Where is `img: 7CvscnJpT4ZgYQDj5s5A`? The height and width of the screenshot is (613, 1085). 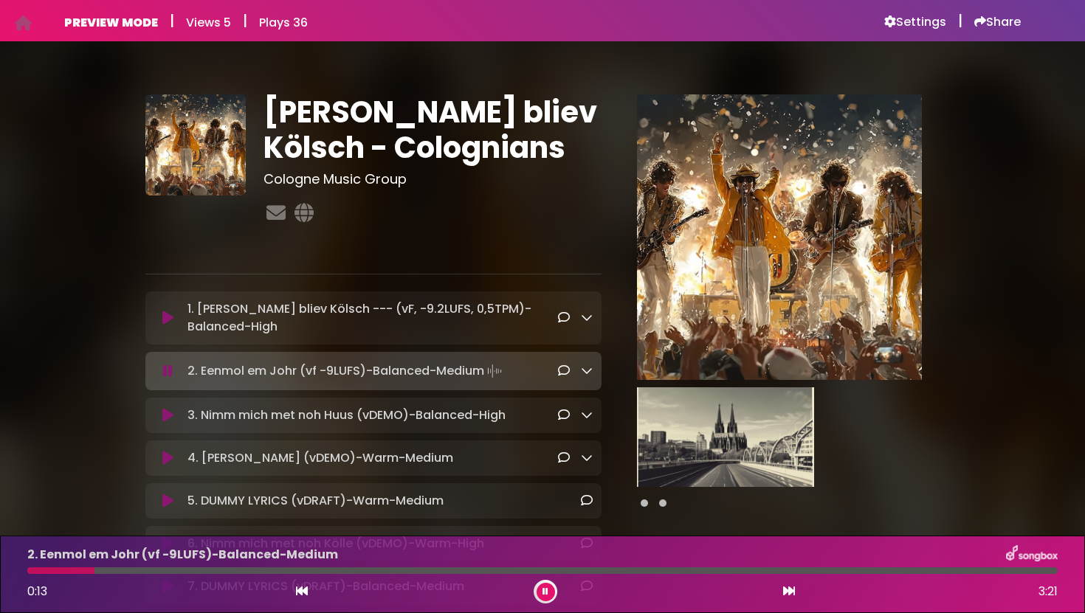
img: 7CvscnJpT4ZgYQDj5s5A is located at coordinates (196, 145).